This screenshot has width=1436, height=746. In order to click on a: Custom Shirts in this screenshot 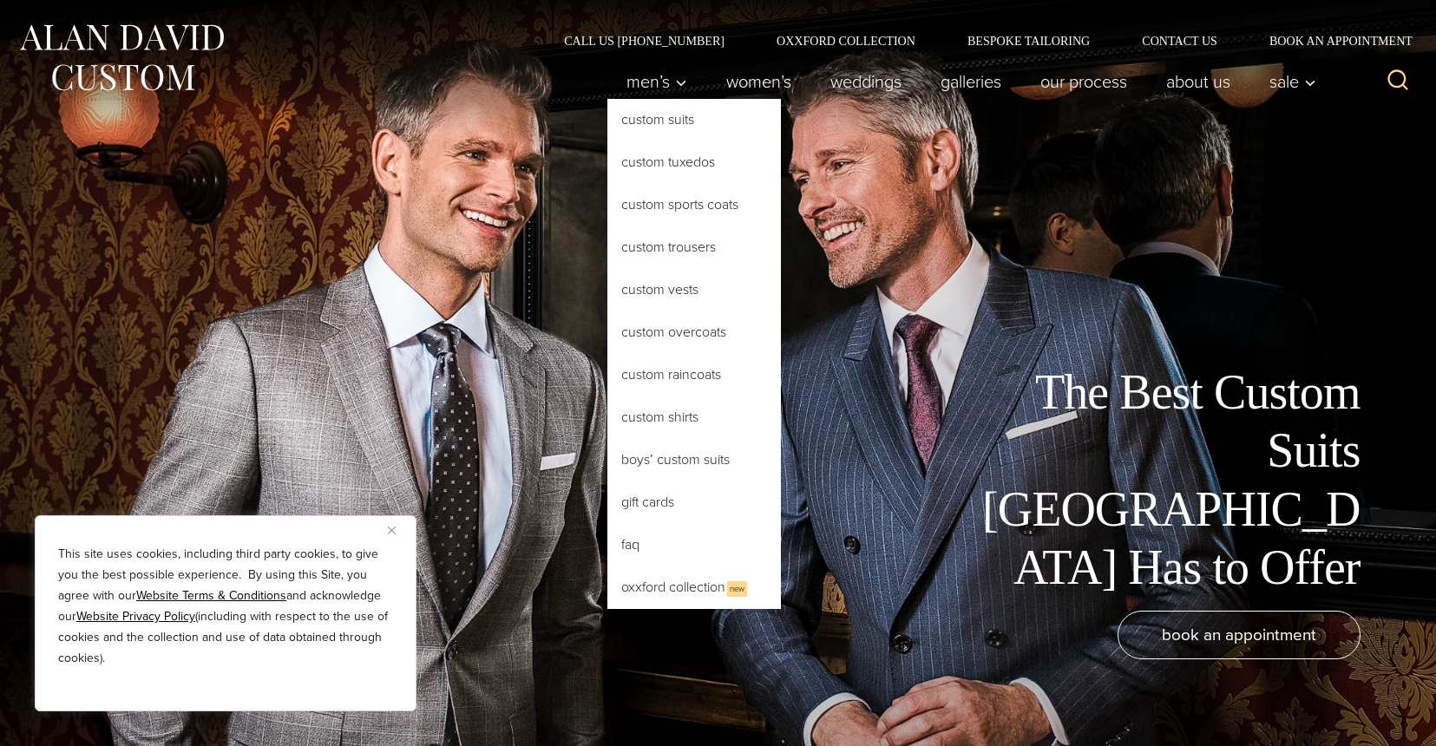, I will do `click(694, 417)`.